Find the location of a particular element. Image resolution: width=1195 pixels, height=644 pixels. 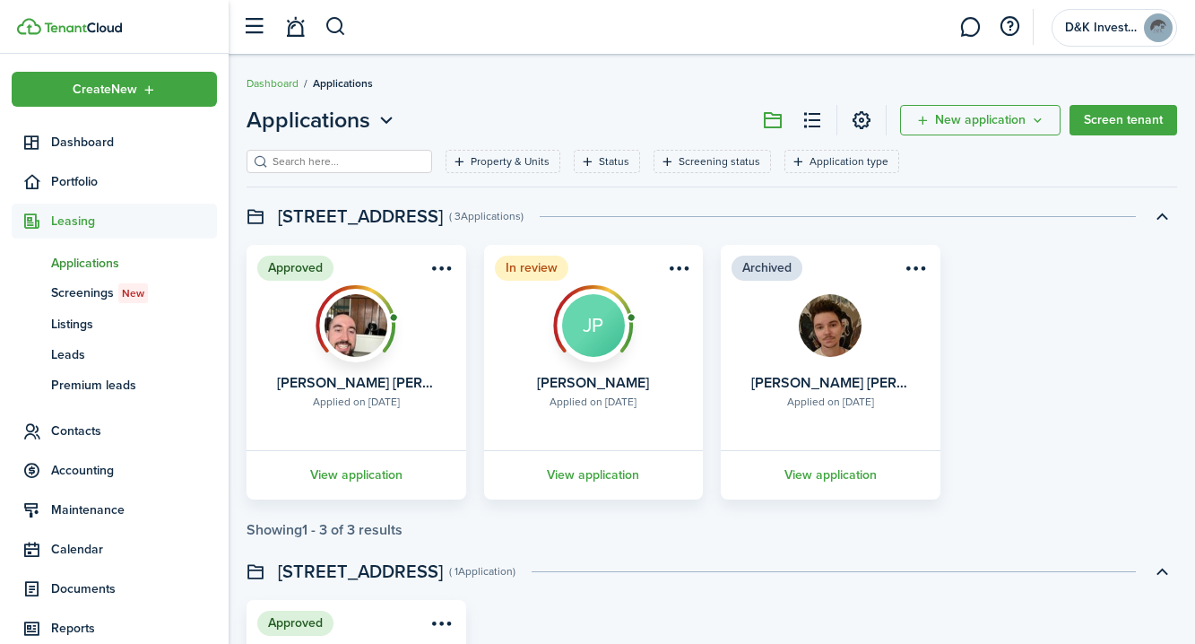

a: Premium leads is located at coordinates (114, 385).